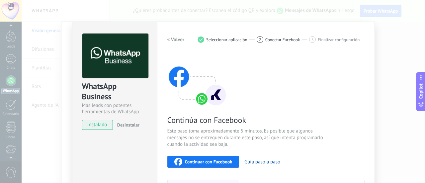 This screenshot has width=425, height=183. What do you see at coordinates (313, 40) in the screenshot?
I see `span: 3` at bounding box center [313, 40].